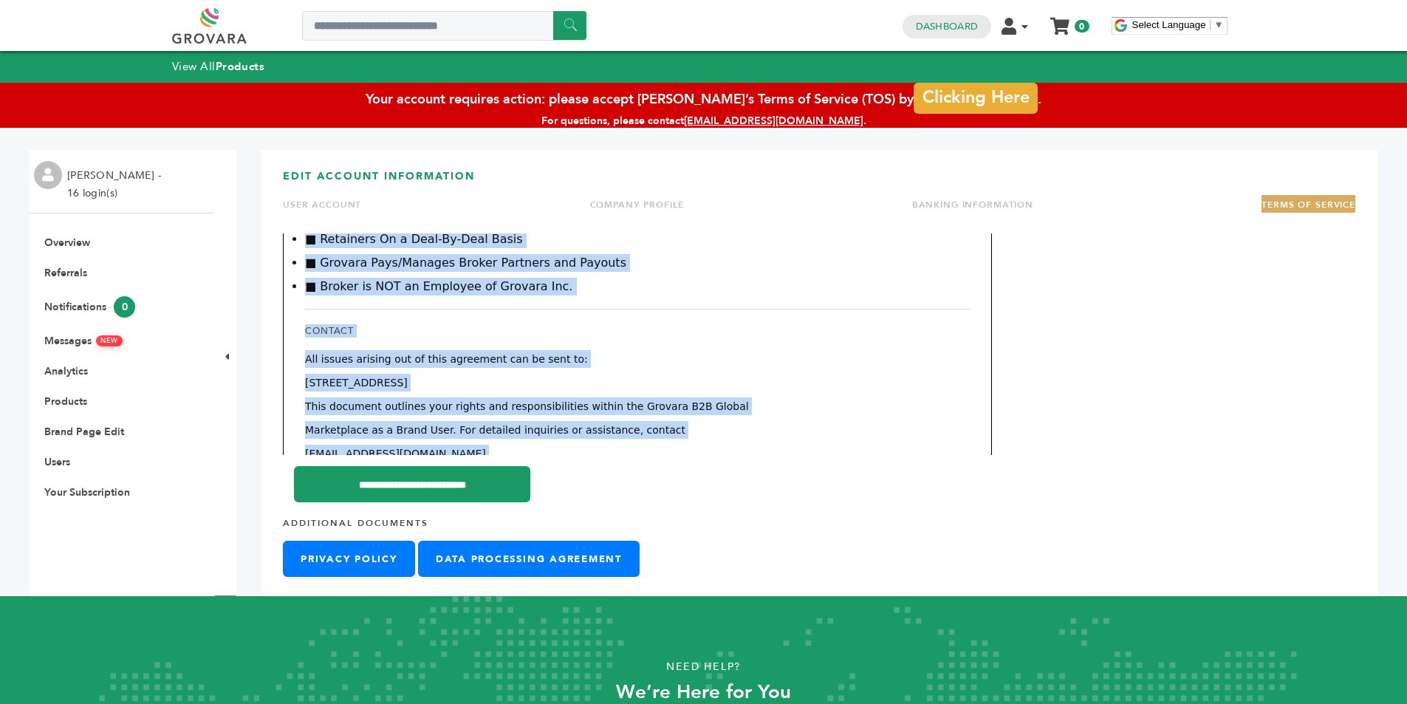 The height and width of the screenshot is (704, 1407). What do you see at coordinates (89, 306) in the screenshot?
I see `a: Notifications0` at bounding box center [89, 306].